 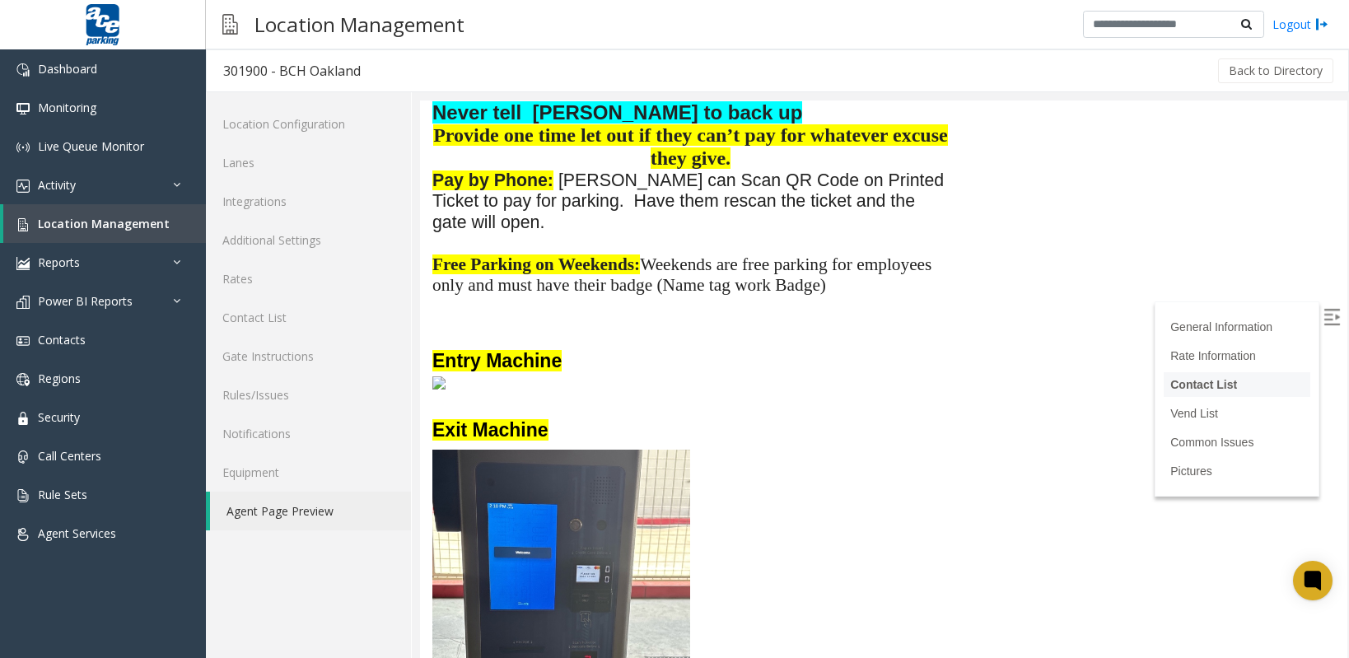 I want to click on span: Power BI Reports, so click(x=85, y=301).